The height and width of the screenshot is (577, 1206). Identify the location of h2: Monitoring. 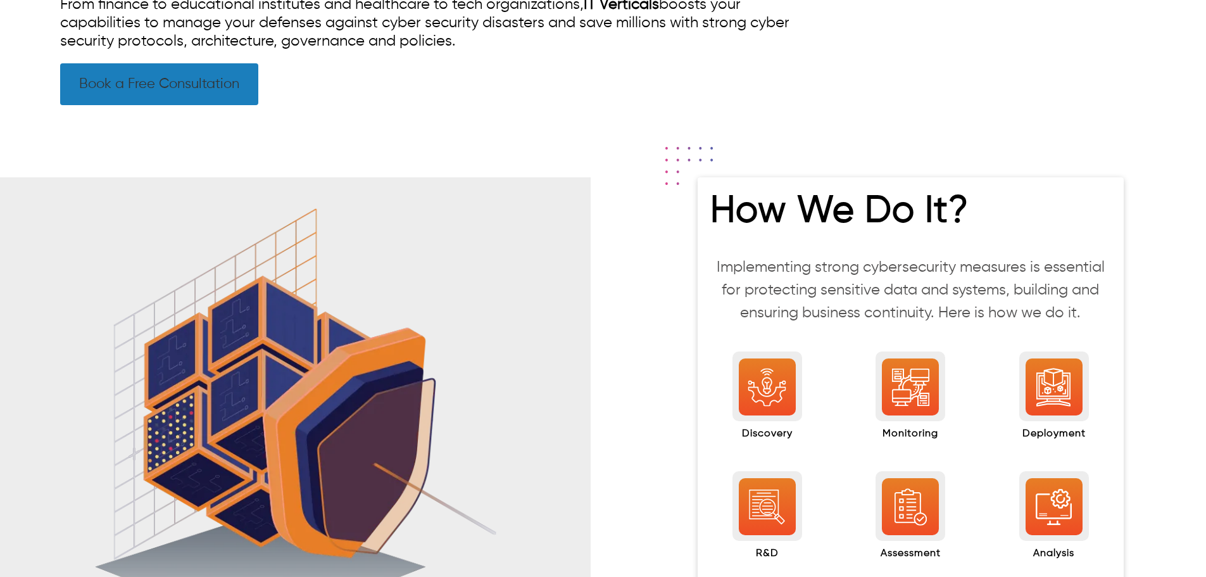
(911, 437).